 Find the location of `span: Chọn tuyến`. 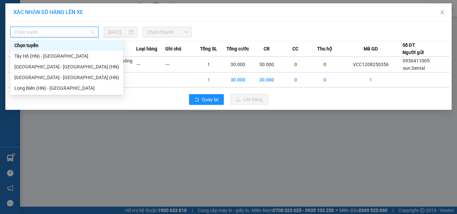

span: Chọn tuyến is located at coordinates (54, 32).